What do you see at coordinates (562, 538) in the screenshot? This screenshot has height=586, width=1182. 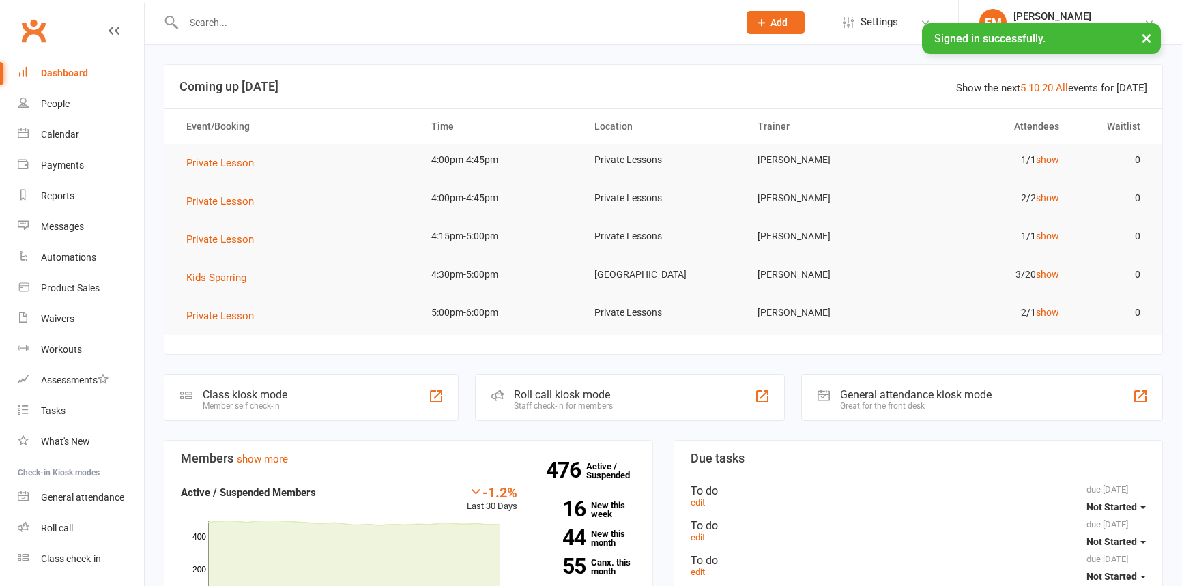 I see `strong: 44` at bounding box center [562, 538].